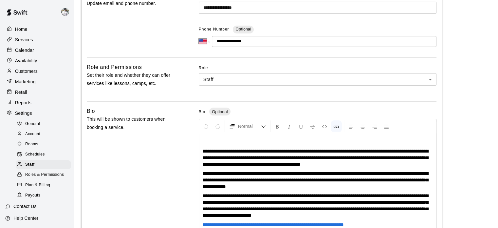 Image resolution: width=498 pixels, height=228 pixels. Describe the element at coordinates (325, 126) in the screenshot. I see `button: Insert Code` at that location.